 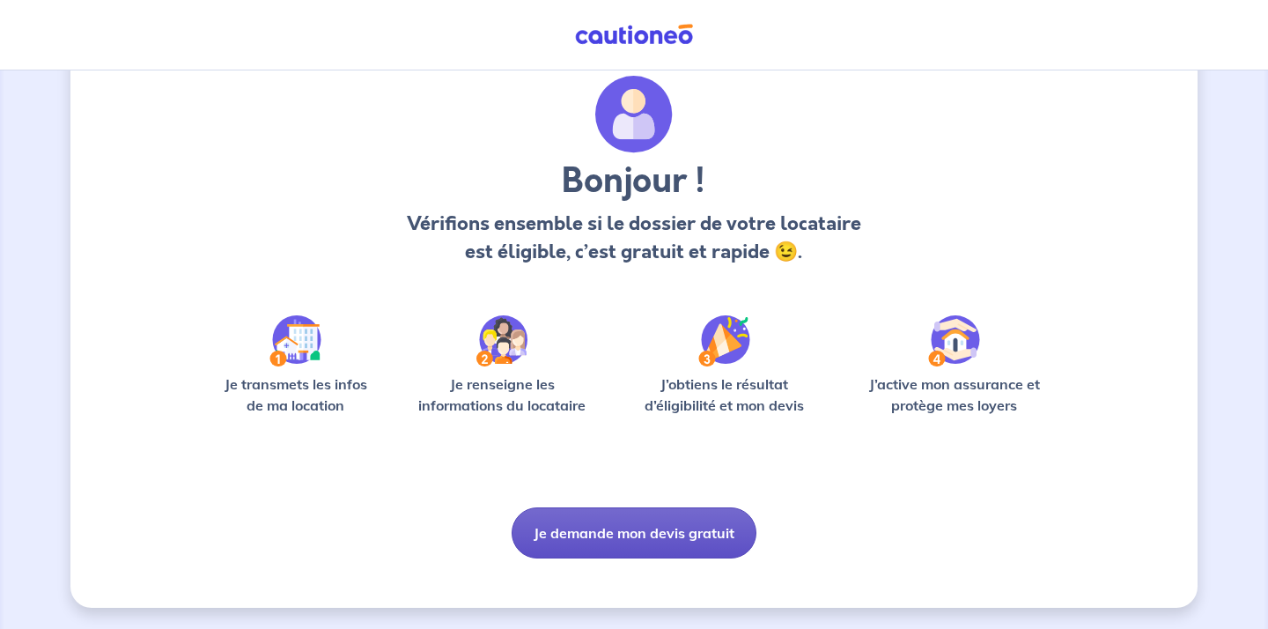 What do you see at coordinates (502, 394) in the screenshot?
I see `p: Je renseigne les informations du locataire` at bounding box center [502, 394].